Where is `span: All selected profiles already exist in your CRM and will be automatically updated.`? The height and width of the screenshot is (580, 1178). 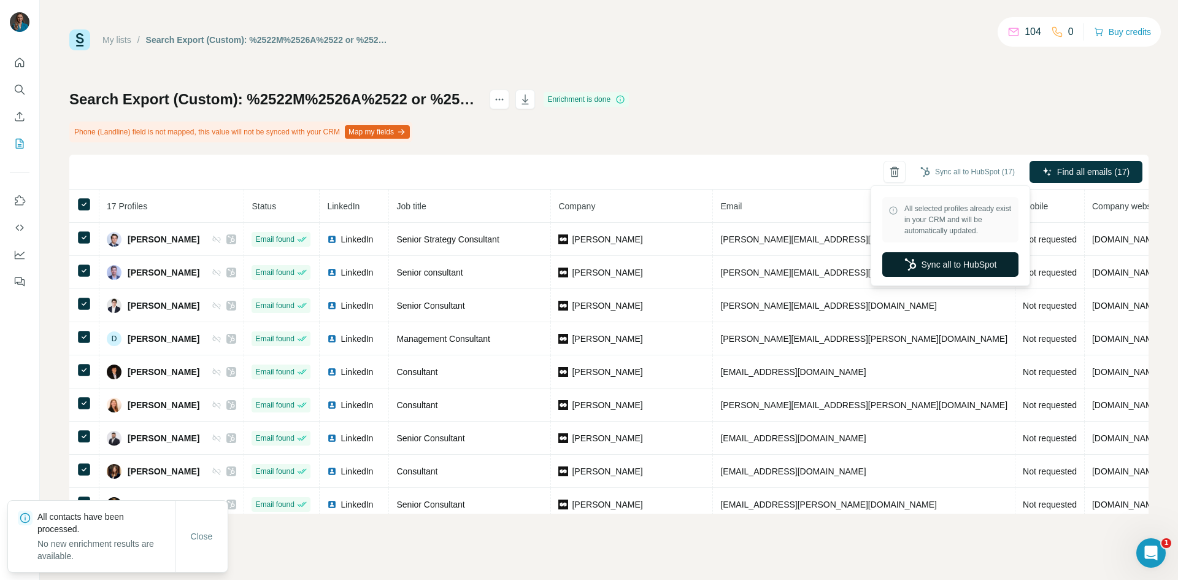 span: All selected profiles already exist in your CRM and will be automatically updated. is located at coordinates (958, 220).